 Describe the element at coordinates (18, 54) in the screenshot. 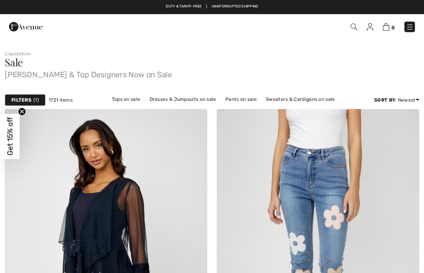

I see `a: Liquidation` at that location.